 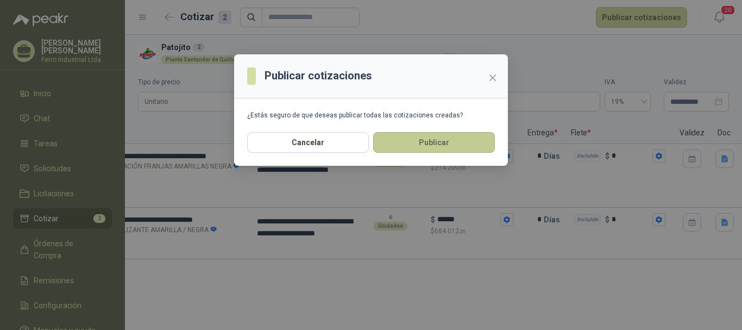 What do you see at coordinates (308, 142) in the screenshot?
I see `button: Cancelar` at bounding box center [308, 142].